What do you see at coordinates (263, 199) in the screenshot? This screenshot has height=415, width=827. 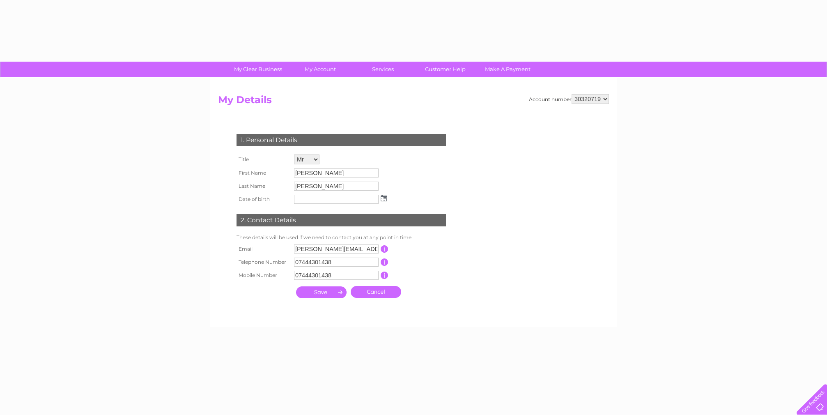 I see `th: Date of birth` at bounding box center [263, 199].